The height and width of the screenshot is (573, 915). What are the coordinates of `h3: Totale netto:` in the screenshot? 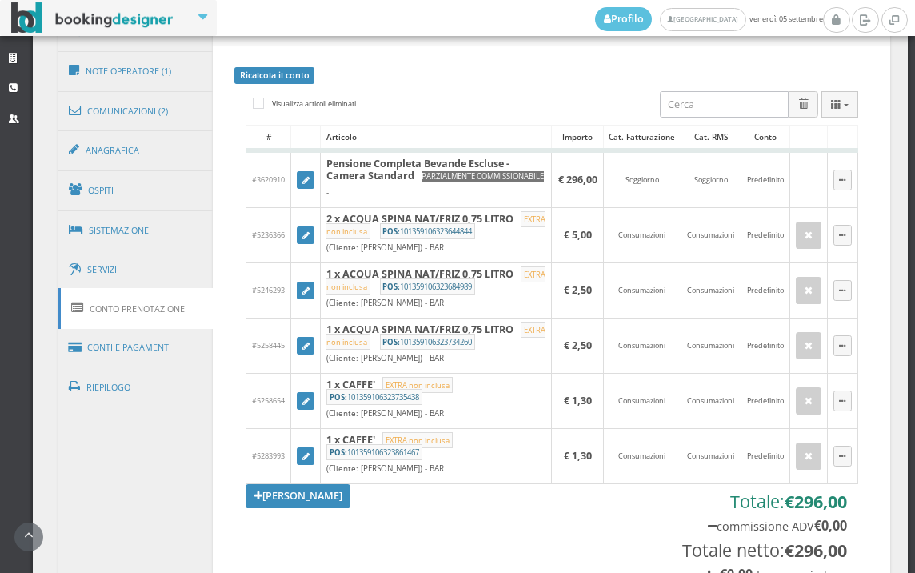 It's located at (756, 550).